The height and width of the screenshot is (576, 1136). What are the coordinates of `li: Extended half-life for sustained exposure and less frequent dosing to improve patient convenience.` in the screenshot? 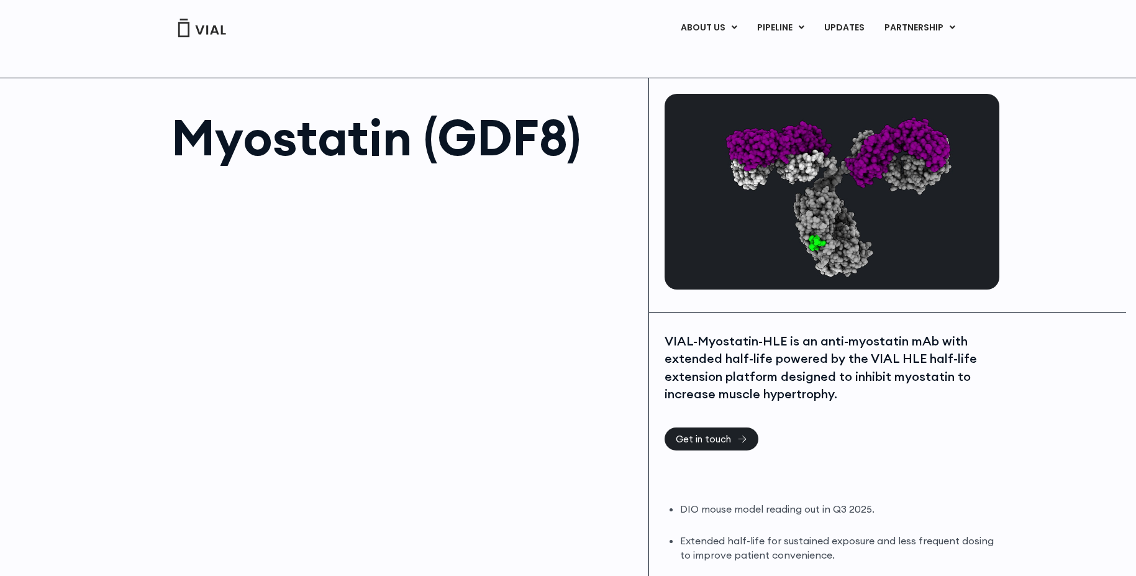 It's located at (838, 548).